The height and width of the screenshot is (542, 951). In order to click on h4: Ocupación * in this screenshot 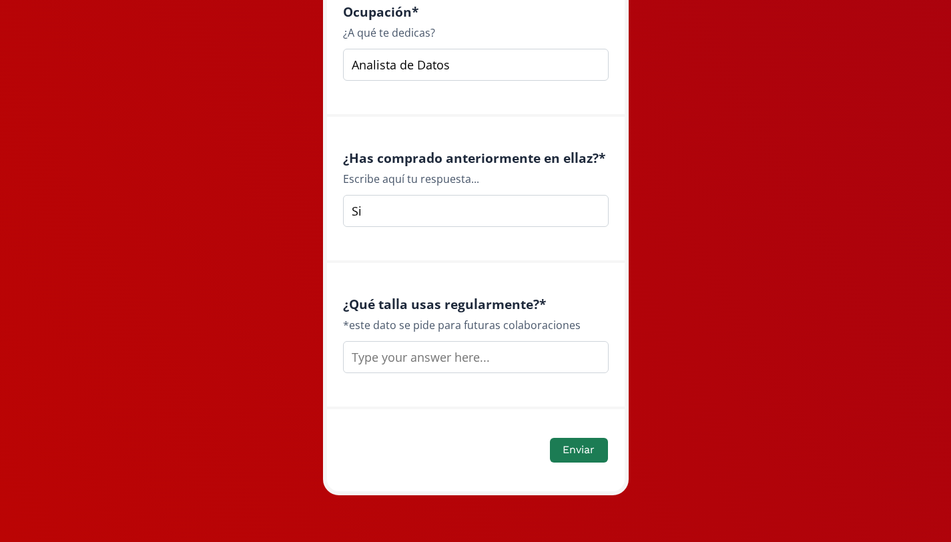, I will do `click(476, 11)`.